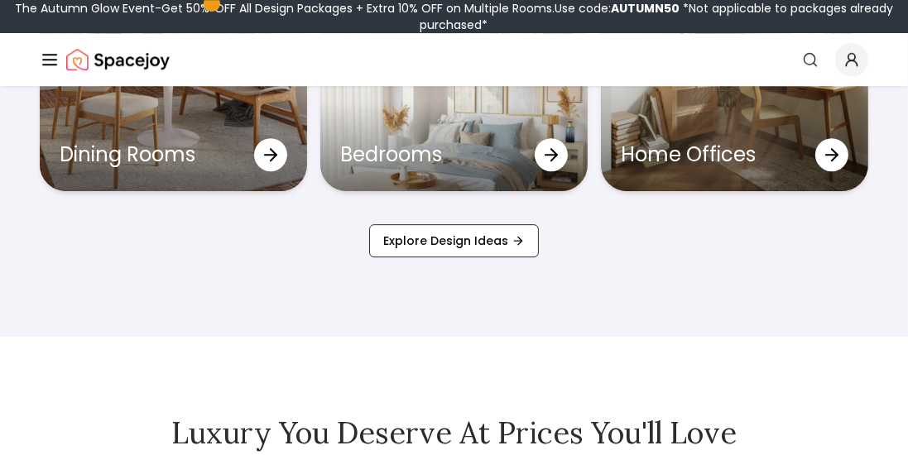  What do you see at coordinates (454, 60) in the screenshot?
I see `nav: Global` at bounding box center [454, 60].